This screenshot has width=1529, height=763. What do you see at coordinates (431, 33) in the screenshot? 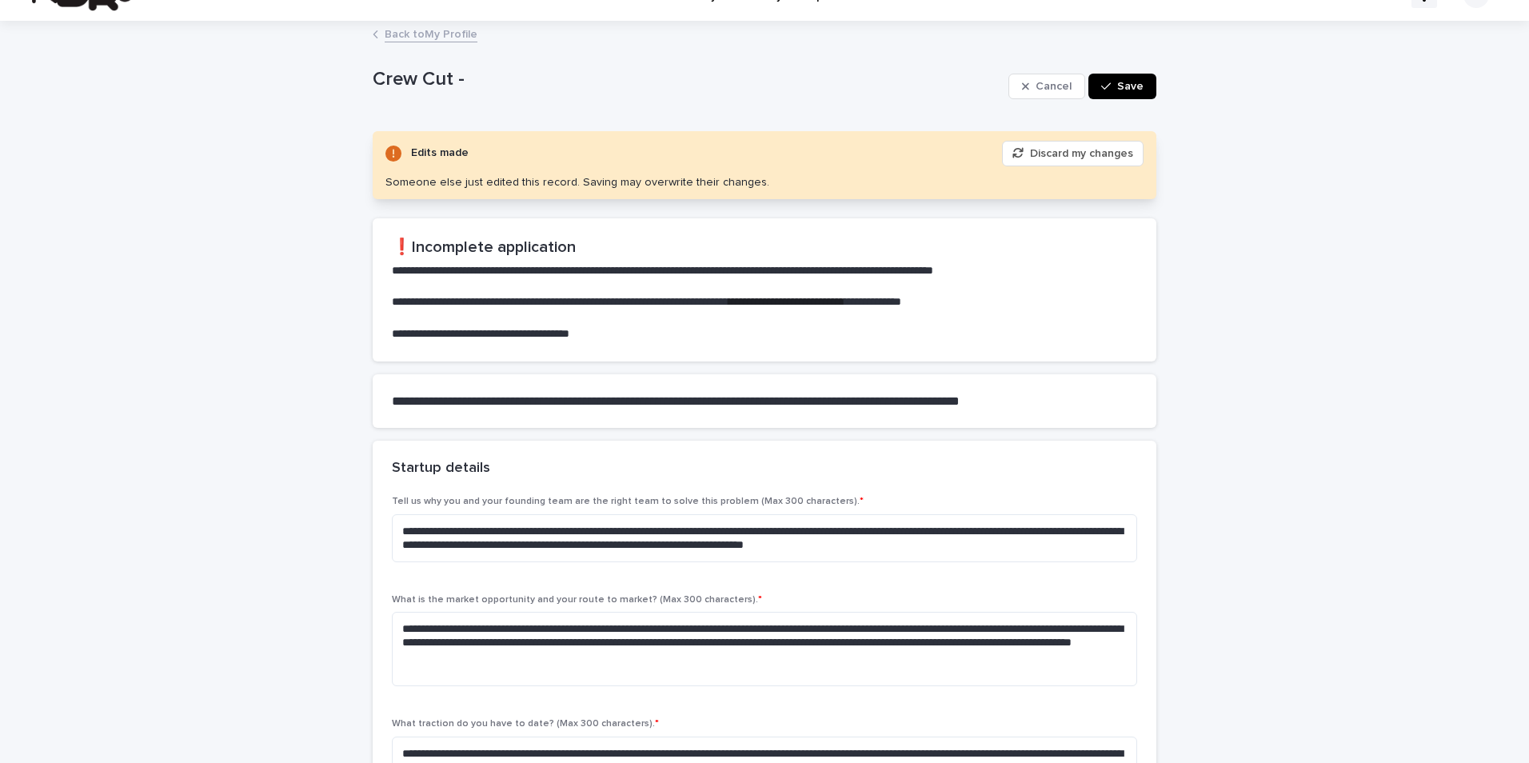
I see `a: Back toMy Profile` at bounding box center [431, 33].